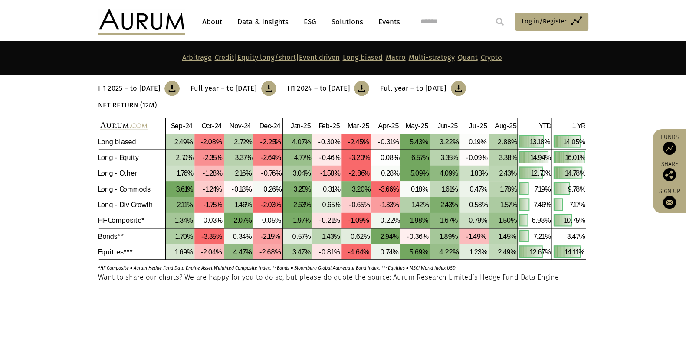  I want to click on a: Log in/Register, so click(551, 22).